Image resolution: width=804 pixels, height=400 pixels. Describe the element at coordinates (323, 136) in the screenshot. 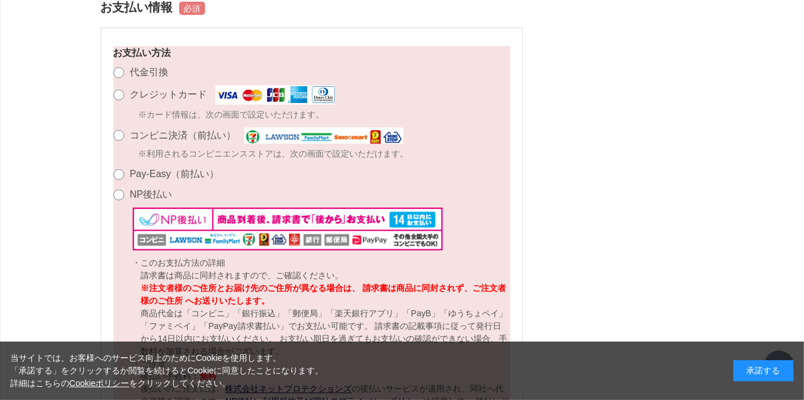

I see `img: コンビニ決済（前払い）` at that location.